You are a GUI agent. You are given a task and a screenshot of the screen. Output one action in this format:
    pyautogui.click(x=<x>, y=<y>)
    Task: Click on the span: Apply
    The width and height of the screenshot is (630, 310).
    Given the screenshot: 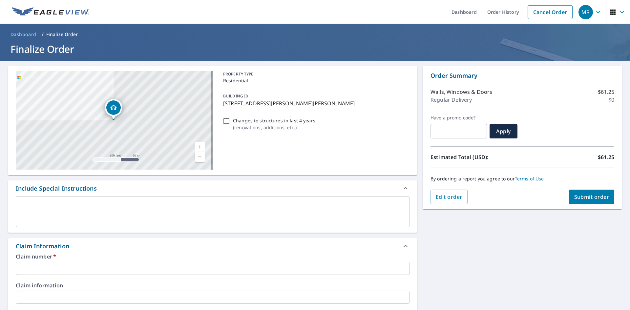 What is the action you would take?
    pyautogui.click(x=503, y=131)
    